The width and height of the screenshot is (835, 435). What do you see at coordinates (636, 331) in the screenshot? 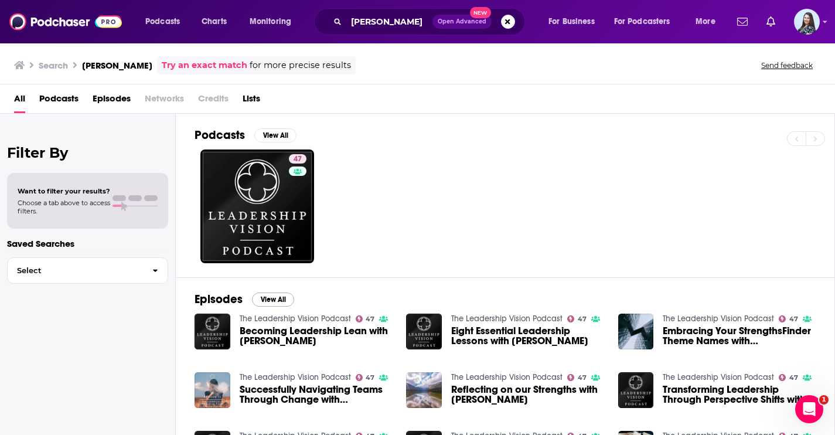
I see `img: Embracing Your StrengthsFinder Theme Names with Brian Schubring` at bounding box center [636, 331].